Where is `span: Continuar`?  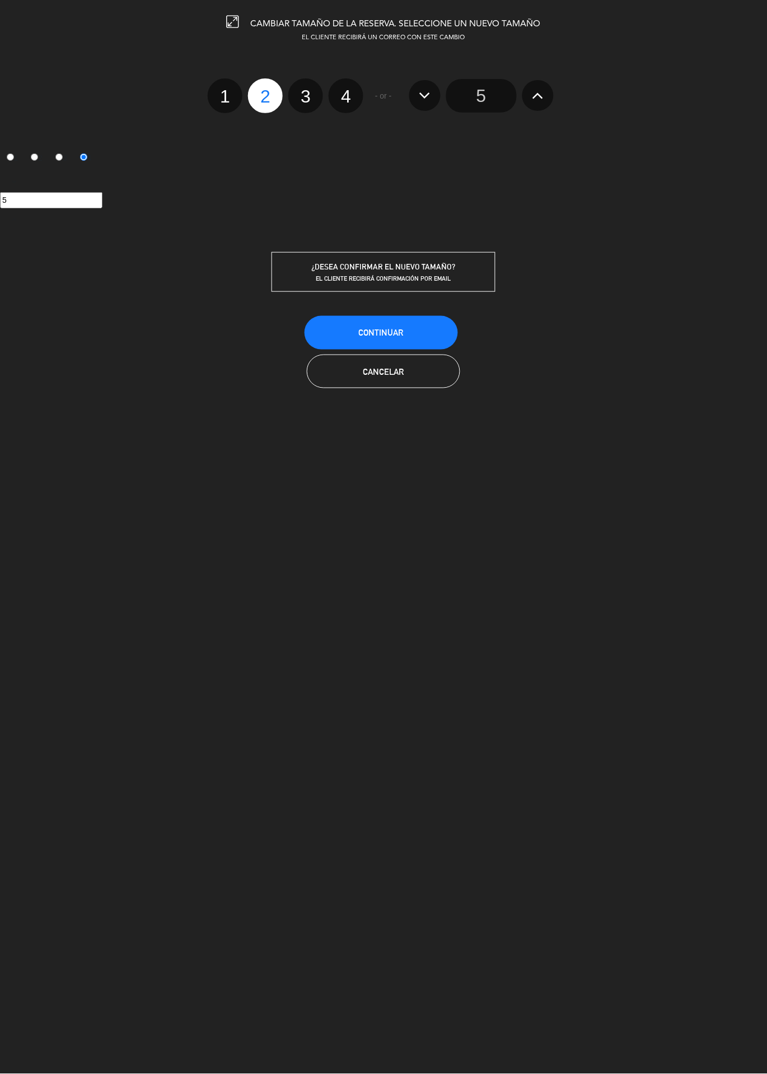
span: Continuar is located at coordinates (381, 332).